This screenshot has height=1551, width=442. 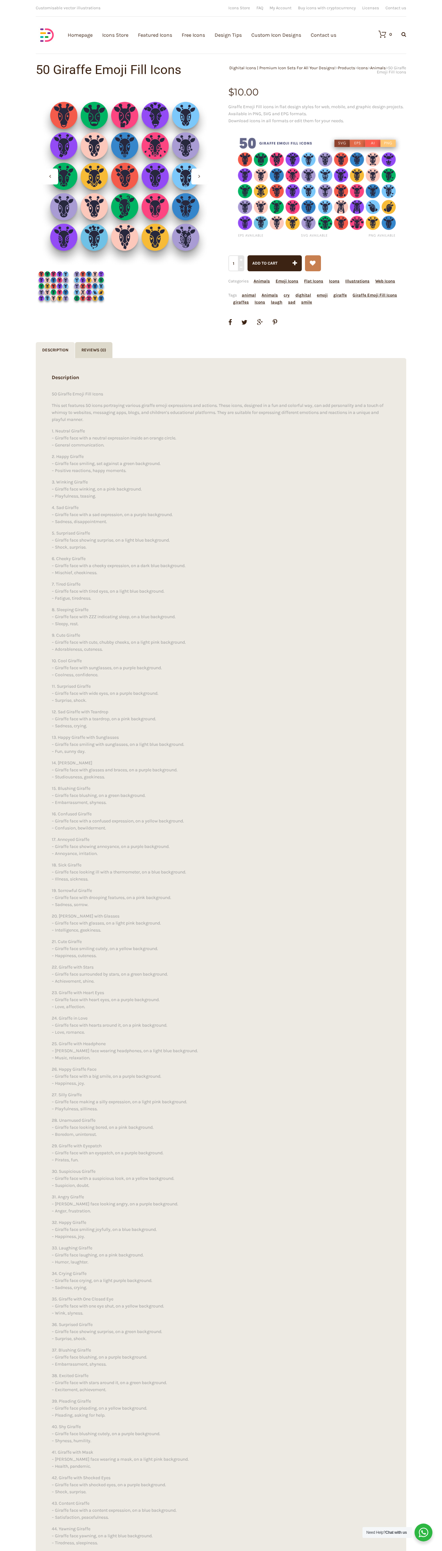 What do you see at coordinates (313, 281) in the screenshot?
I see `a: Flat Icons` at bounding box center [313, 281].